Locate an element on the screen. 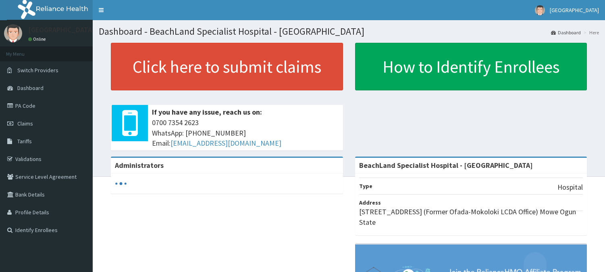  span: Switch Providers is located at coordinates (38, 70).